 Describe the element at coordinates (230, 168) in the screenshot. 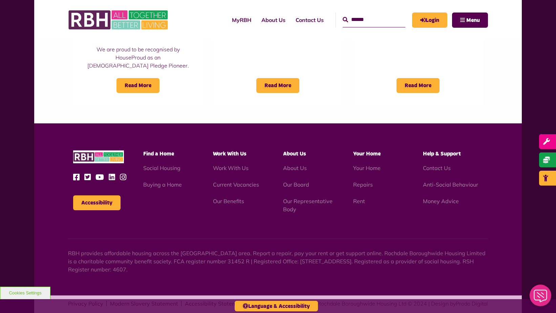

I see `a: Work With Us` at that location.